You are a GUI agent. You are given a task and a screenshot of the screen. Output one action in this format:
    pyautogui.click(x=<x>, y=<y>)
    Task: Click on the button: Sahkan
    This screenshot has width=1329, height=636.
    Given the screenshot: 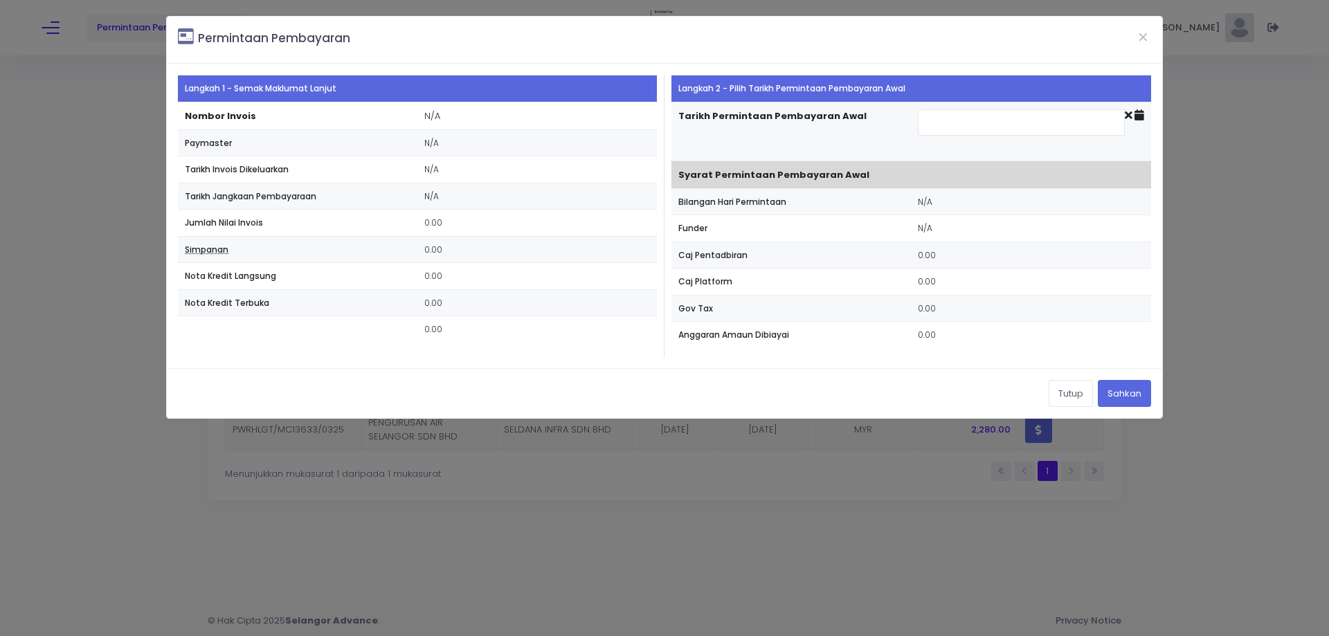 What is the action you would take?
    pyautogui.click(x=1124, y=393)
    